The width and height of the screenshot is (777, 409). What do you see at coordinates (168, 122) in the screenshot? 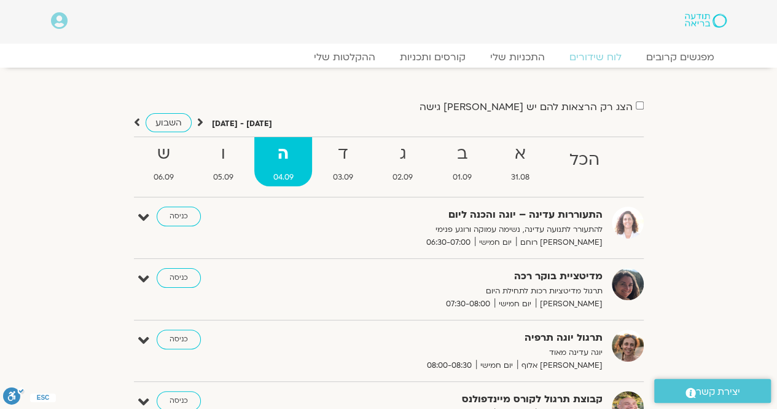
I see `a: השבוע` at bounding box center [168, 122].